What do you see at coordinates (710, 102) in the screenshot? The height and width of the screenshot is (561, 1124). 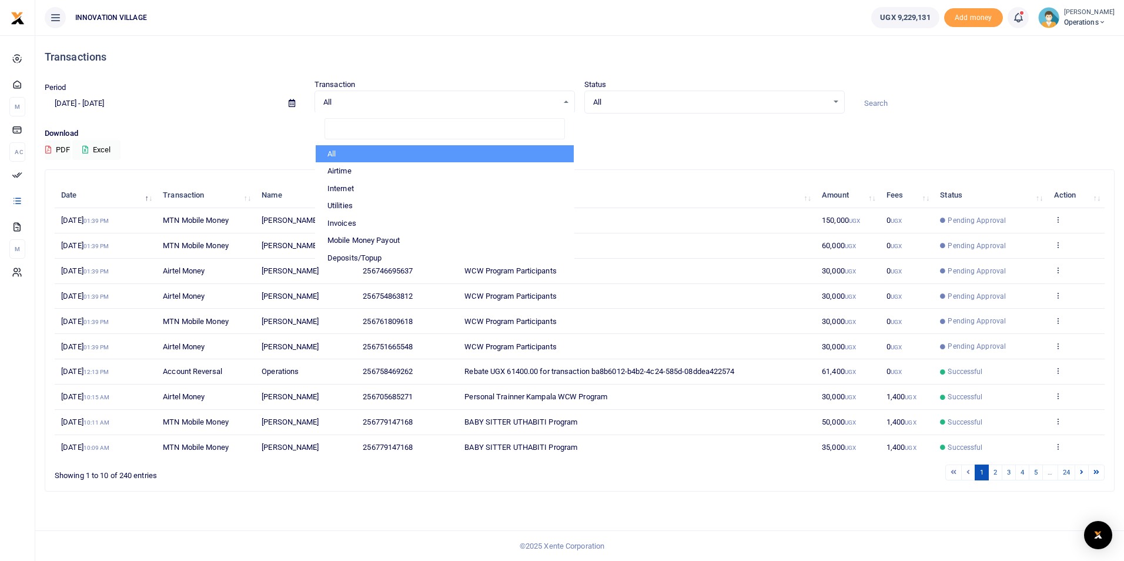 I see `span: All` at bounding box center [710, 102].